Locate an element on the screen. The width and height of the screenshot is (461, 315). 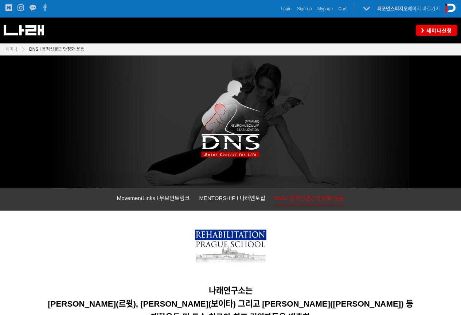
a: MovementLinks l 무브먼트링크 is located at coordinates (154, 199).